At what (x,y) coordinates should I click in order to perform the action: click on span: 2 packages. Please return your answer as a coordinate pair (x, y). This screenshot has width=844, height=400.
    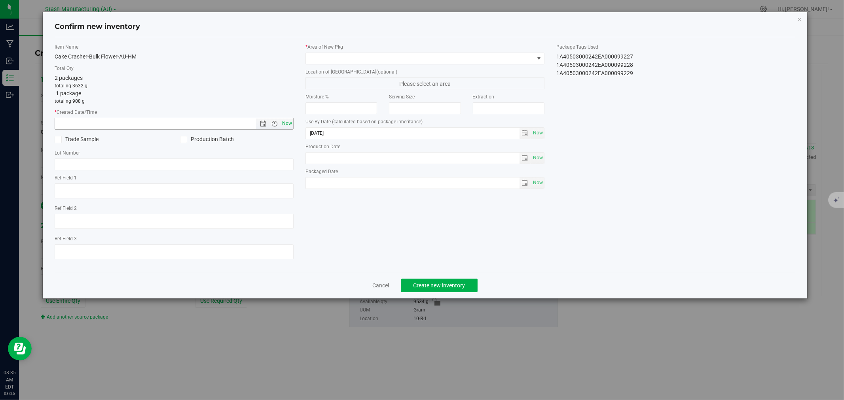
    Looking at the image, I should click on (68, 78).